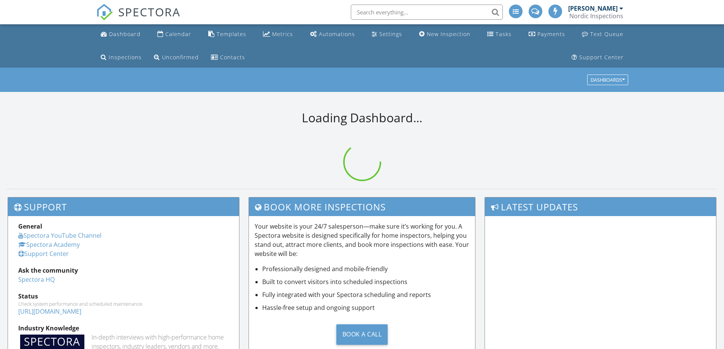  What do you see at coordinates (608, 80) in the screenshot?
I see `div: Dashboards` at bounding box center [608, 80].